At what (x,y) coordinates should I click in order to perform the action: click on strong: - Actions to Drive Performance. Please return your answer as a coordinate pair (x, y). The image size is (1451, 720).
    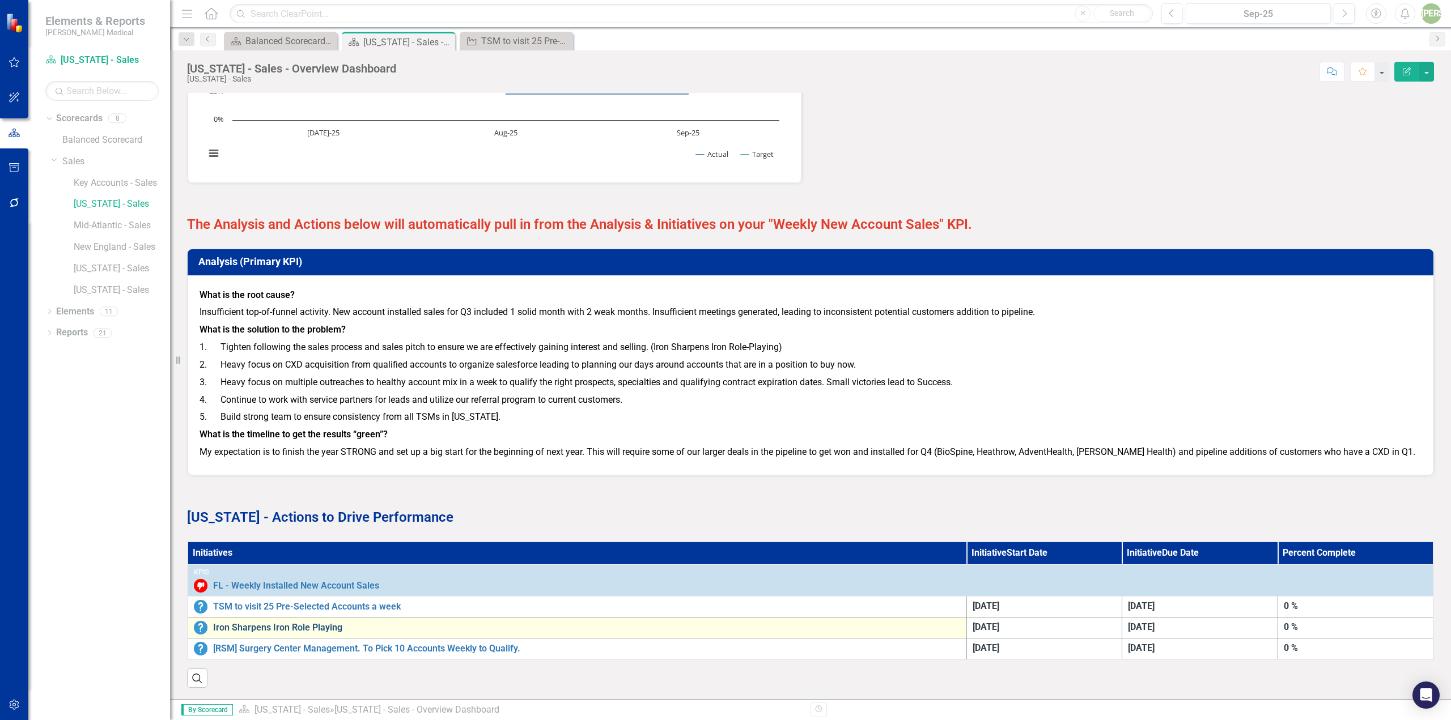
    Looking at the image, I should click on (357, 518).